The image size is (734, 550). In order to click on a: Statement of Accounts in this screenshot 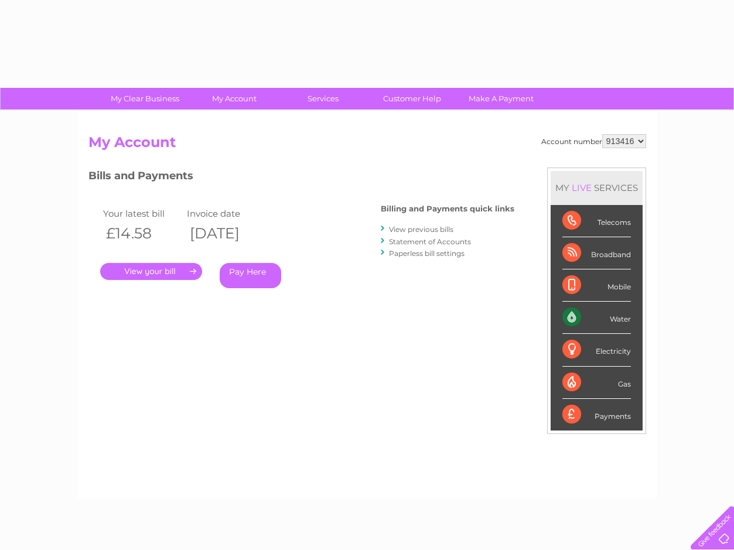, I will do `click(430, 241)`.